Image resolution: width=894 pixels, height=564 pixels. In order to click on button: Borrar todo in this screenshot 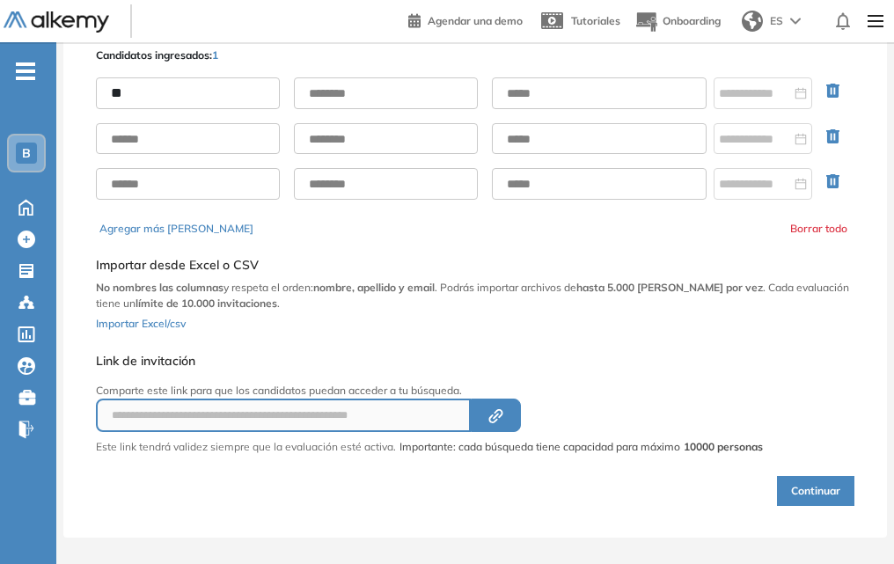, I will do `click(818, 229)`.